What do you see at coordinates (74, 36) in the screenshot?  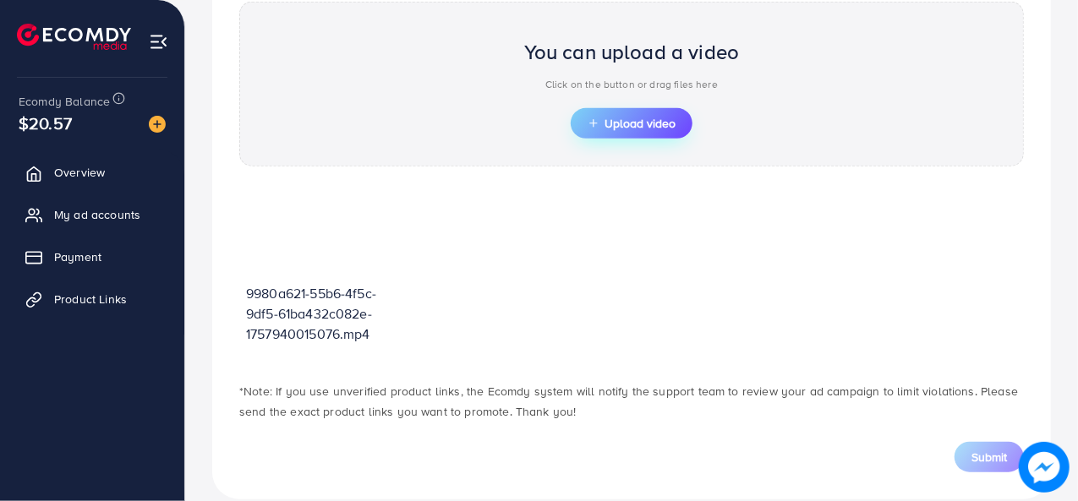 I see `a: logo` at bounding box center [74, 36].